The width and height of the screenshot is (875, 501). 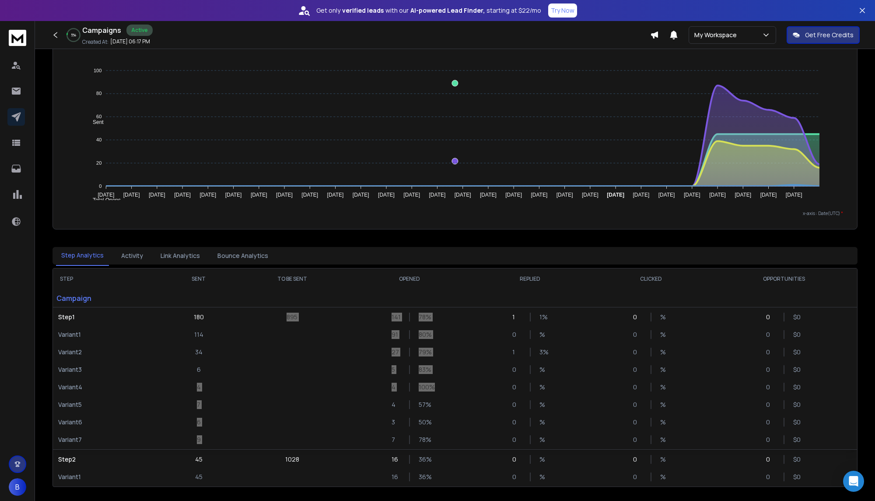 What do you see at coordinates (18, 487) in the screenshot?
I see `span: B` at bounding box center [18, 487].